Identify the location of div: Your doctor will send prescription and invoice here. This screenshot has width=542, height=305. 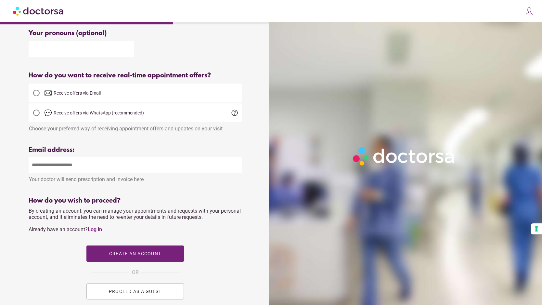
(135, 178).